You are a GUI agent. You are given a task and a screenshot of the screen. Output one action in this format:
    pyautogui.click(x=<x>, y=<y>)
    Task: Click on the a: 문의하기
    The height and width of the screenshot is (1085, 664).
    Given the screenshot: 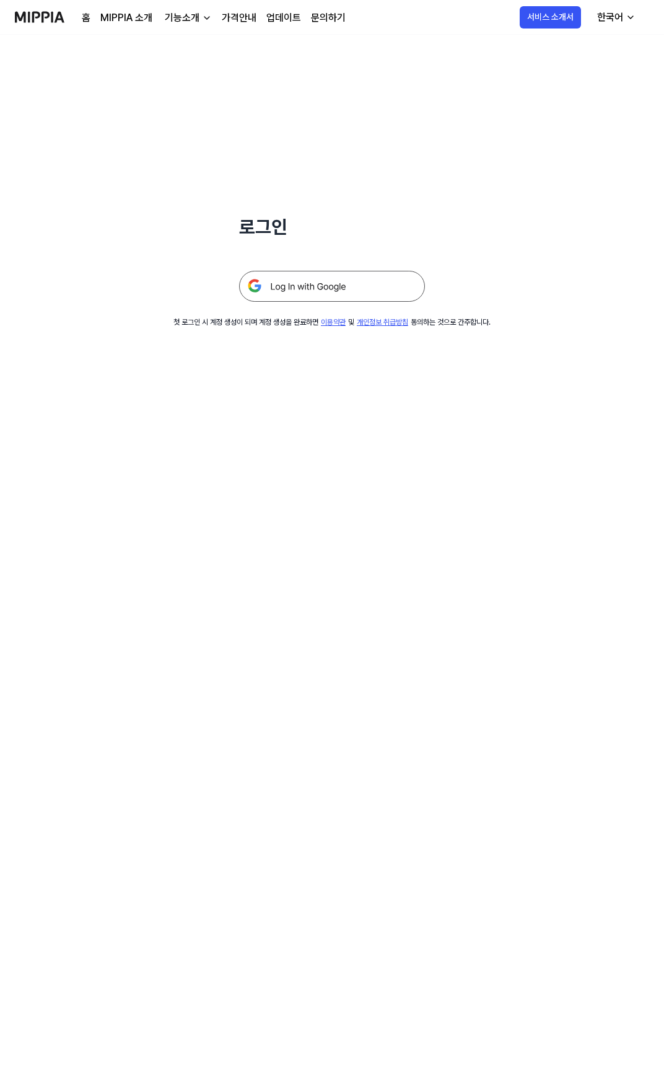 What is the action you would take?
    pyautogui.click(x=328, y=18)
    